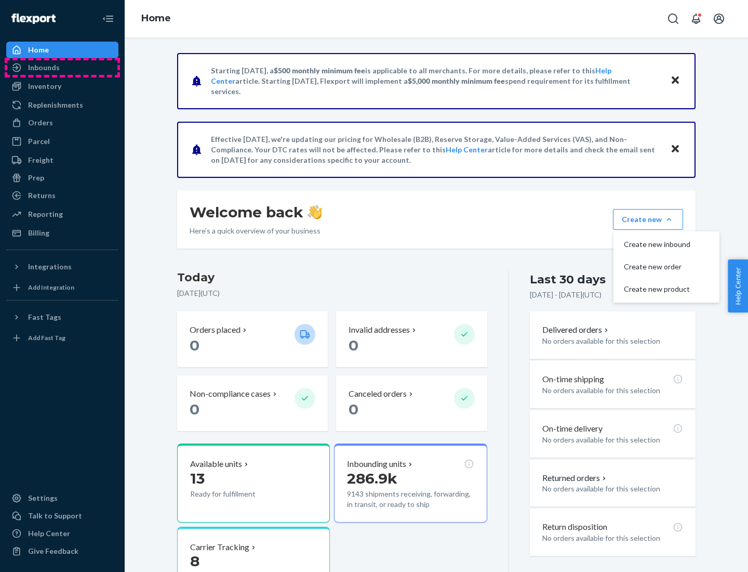 This screenshot has height=572, width=748. I want to click on div: Give Feedback, so click(53, 551).